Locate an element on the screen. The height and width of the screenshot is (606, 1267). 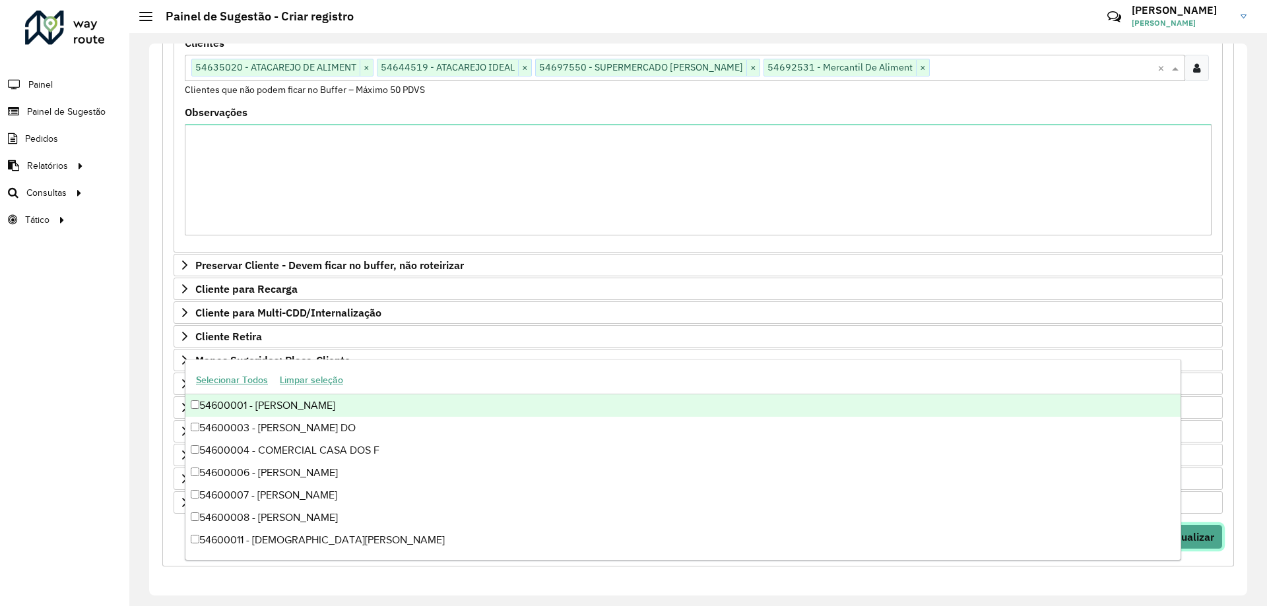
div: 54600004 - COMERCIAL CASA DOS F is located at coordinates (683, 451).